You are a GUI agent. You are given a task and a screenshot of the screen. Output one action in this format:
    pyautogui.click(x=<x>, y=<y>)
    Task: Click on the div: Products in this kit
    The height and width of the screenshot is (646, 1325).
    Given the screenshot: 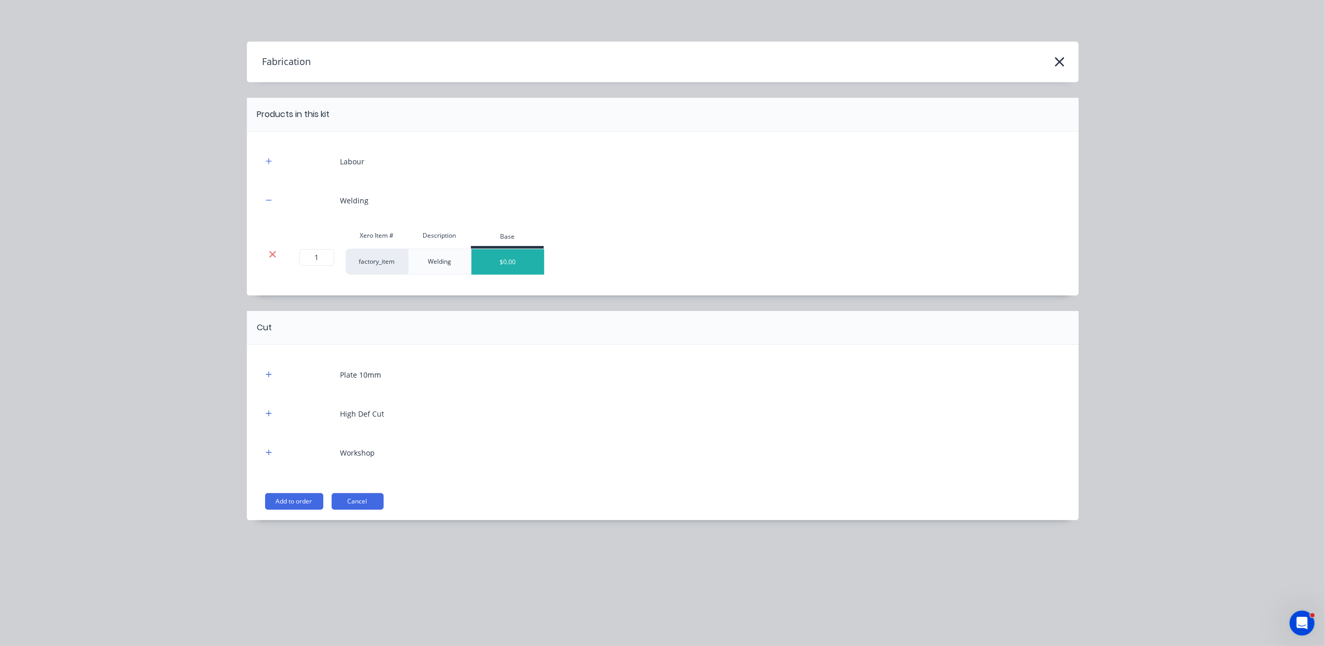 What is the action you would take?
    pyautogui.click(x=294, y=114)
    